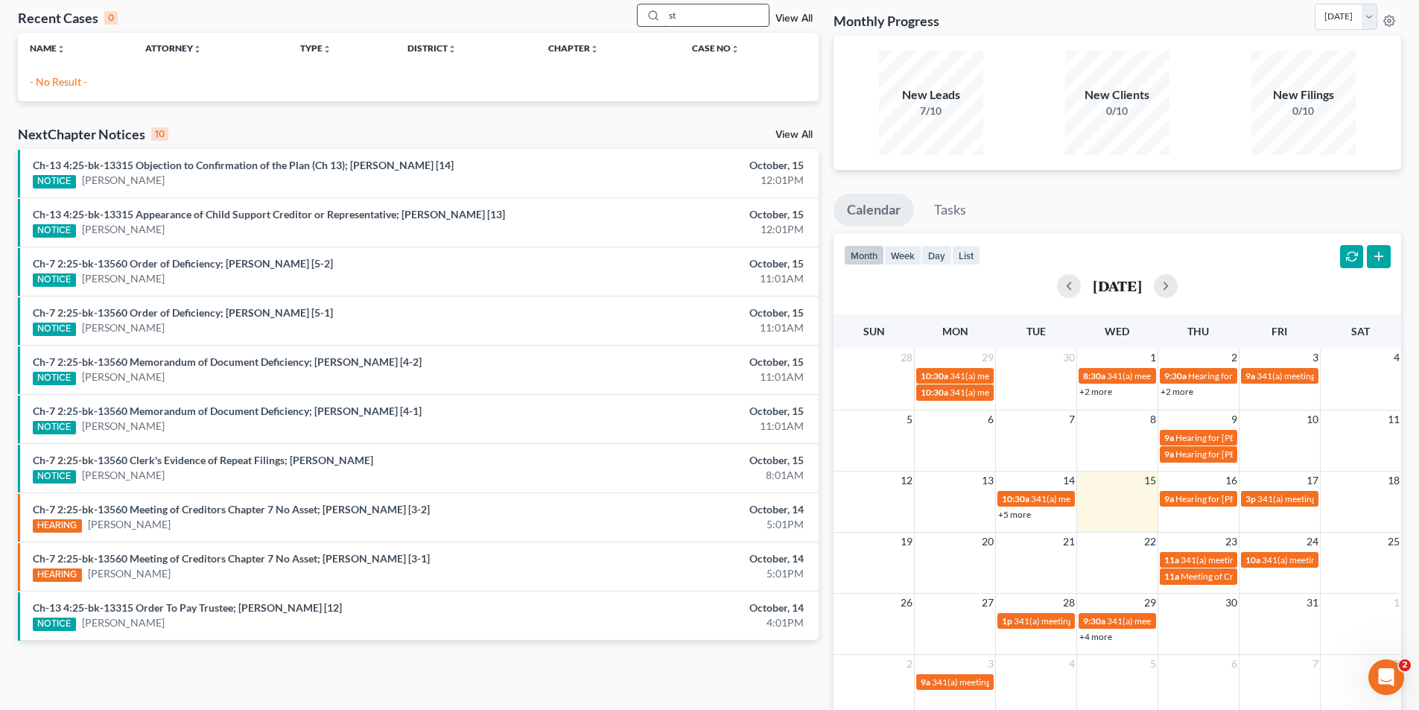  I want to click on span: Thu, so click(1198, 331).